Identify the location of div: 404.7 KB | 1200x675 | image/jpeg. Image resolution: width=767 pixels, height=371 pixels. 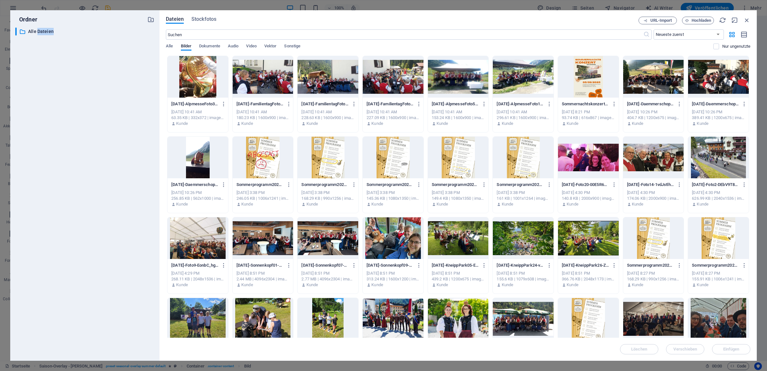
(654, 118).